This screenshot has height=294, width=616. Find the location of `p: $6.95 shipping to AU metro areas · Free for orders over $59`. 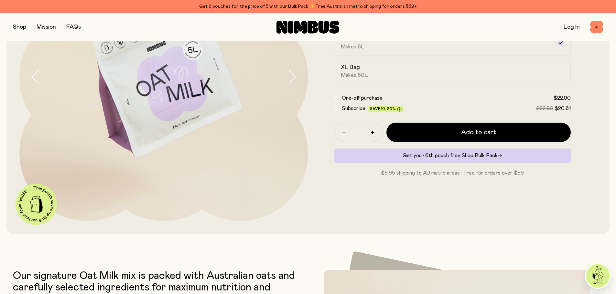

p: $6.95 shipping to AU metro areas · Free for orders over $59 is located at coordinates (452, 173).